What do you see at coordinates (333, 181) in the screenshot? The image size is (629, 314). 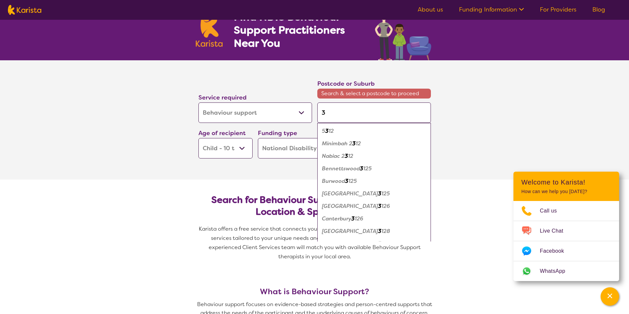 I see `em: Burwood` at bounding box center [333, 181].